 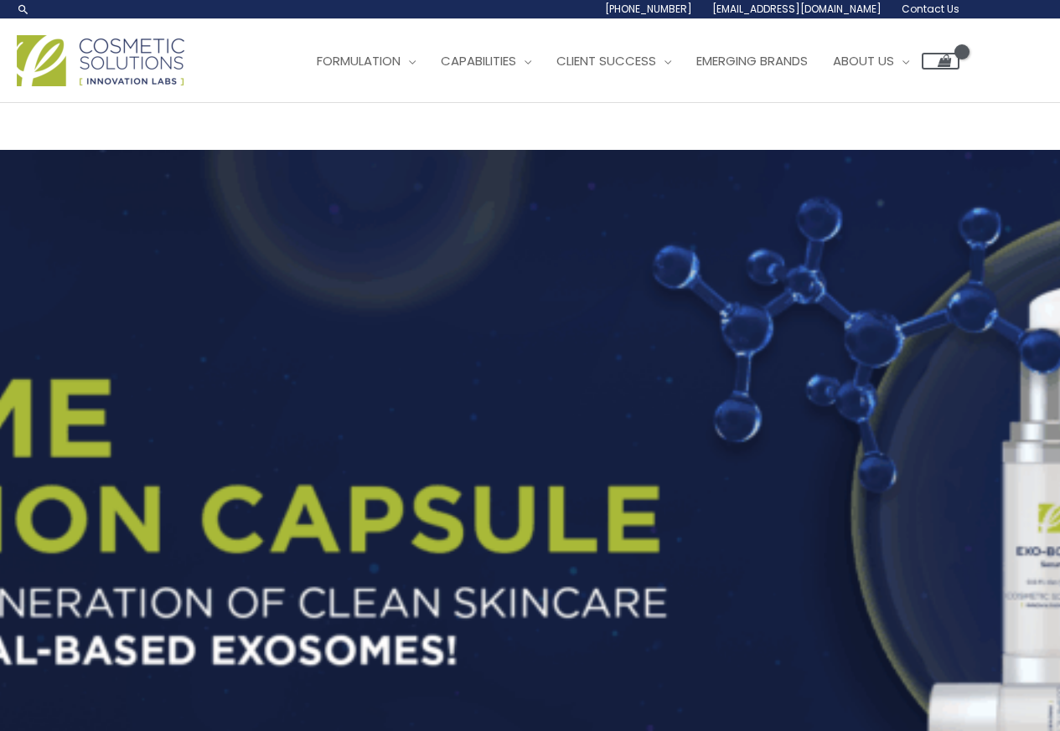 What do you see at coordinates (613, 61) in the screenshot?
I see `a: Client Success` at bounding box center [613, 61].